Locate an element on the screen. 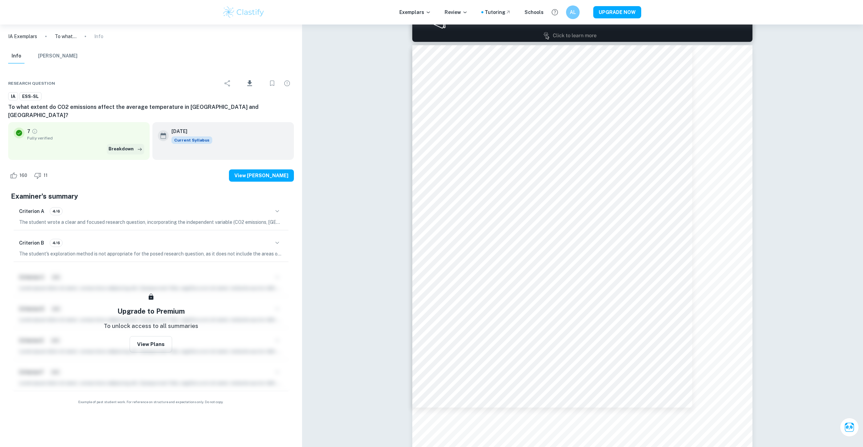 Image resolution: width=863 pixels, height=447 pixels. div: Tutoring is located at coordinates (498, 12).